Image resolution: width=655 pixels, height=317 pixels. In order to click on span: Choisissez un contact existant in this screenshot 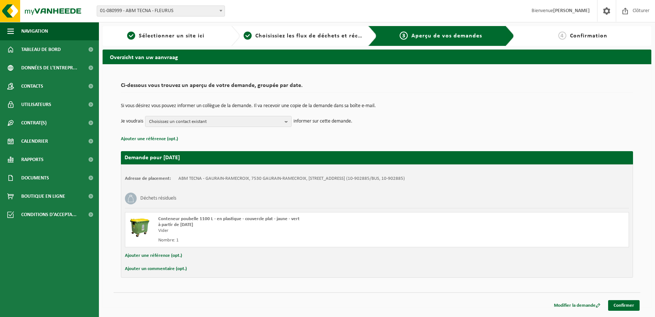, I will do `click(215, 122)`.